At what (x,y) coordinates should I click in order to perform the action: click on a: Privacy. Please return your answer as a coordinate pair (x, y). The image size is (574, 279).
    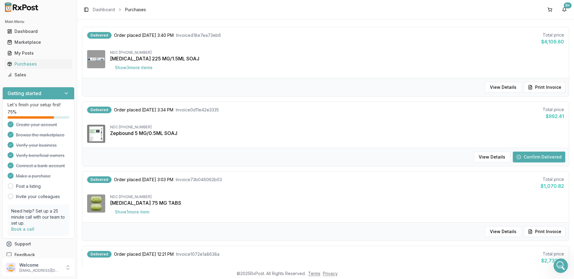
    Looking at the image, I should click on (330, 273).